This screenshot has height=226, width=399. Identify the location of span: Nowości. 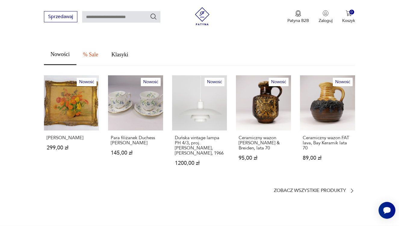
(60, 54).